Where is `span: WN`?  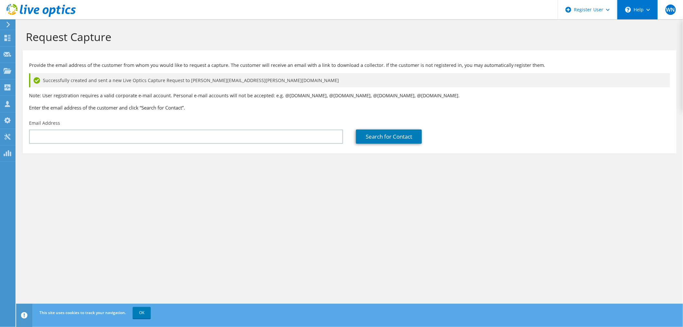
span: WN is located at coordinates (670, 10).